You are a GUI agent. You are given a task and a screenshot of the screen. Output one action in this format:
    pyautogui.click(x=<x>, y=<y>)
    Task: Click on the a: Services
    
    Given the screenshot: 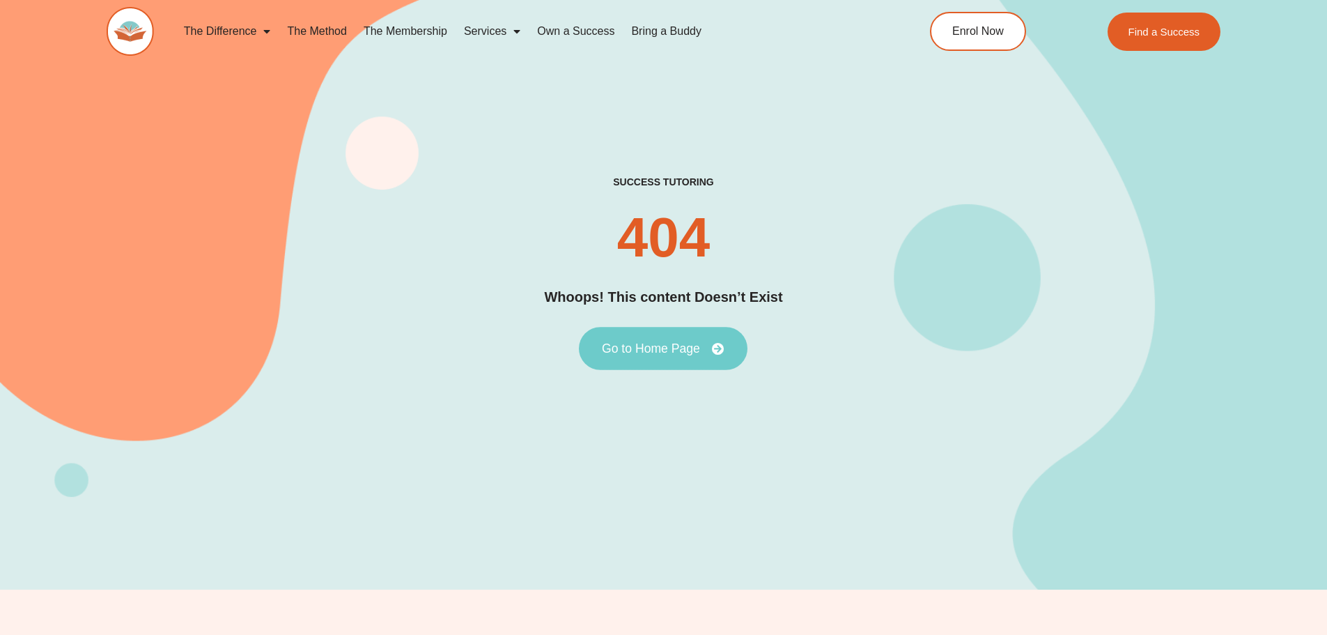 What is the action you would take?
    pyautogui.click(x=492, y=31)
    